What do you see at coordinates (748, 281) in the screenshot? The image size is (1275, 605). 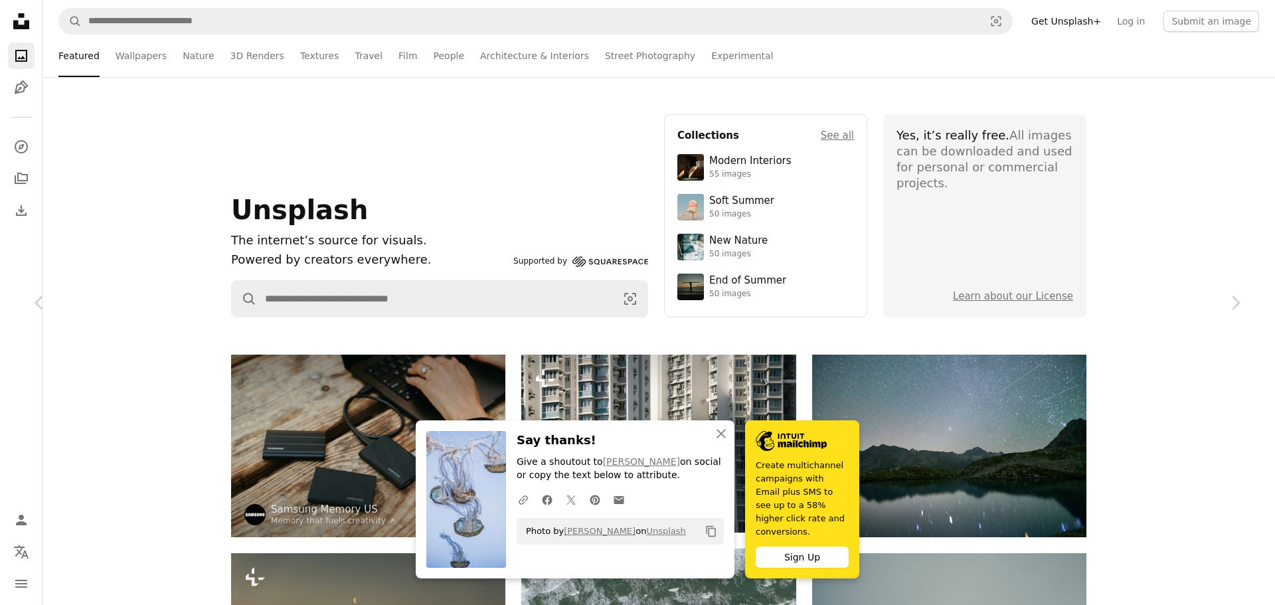 I see `div: End of Summer` at bounding box center [748, 281].